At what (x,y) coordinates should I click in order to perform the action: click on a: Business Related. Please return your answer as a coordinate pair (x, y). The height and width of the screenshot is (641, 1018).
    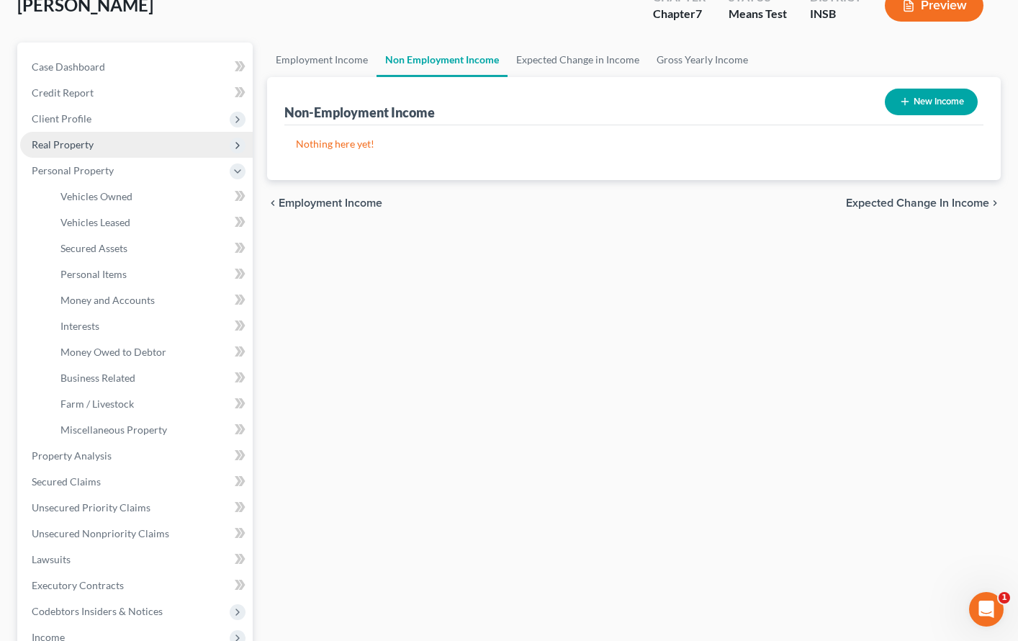
    Looking at the image, I should click on (150, 378).